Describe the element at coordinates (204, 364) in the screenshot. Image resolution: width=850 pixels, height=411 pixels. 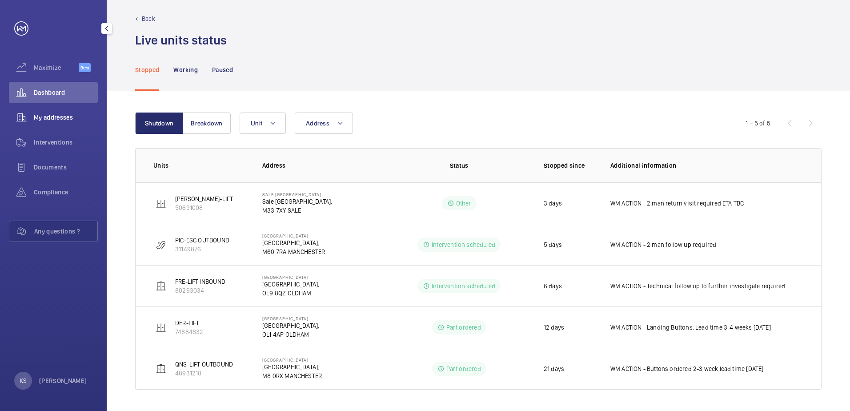
I see `p: QNS-LIFT OUTBOUND` at that location.